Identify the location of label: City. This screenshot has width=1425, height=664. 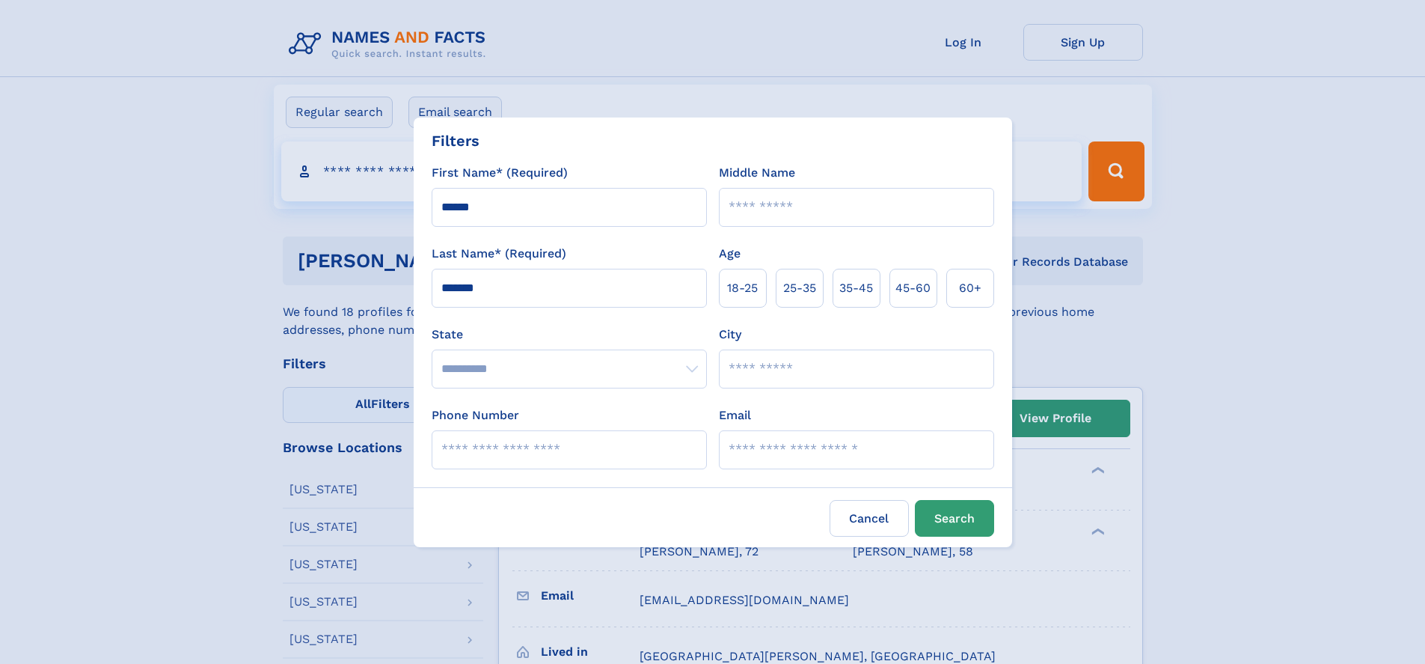
(730, 334).